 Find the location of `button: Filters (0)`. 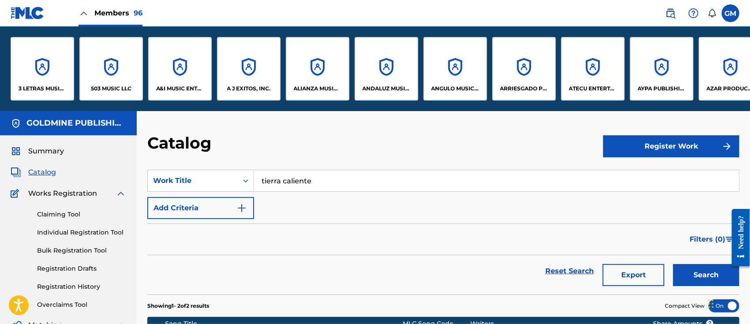

button: Filters (0) is located at coordinates (712, 240).